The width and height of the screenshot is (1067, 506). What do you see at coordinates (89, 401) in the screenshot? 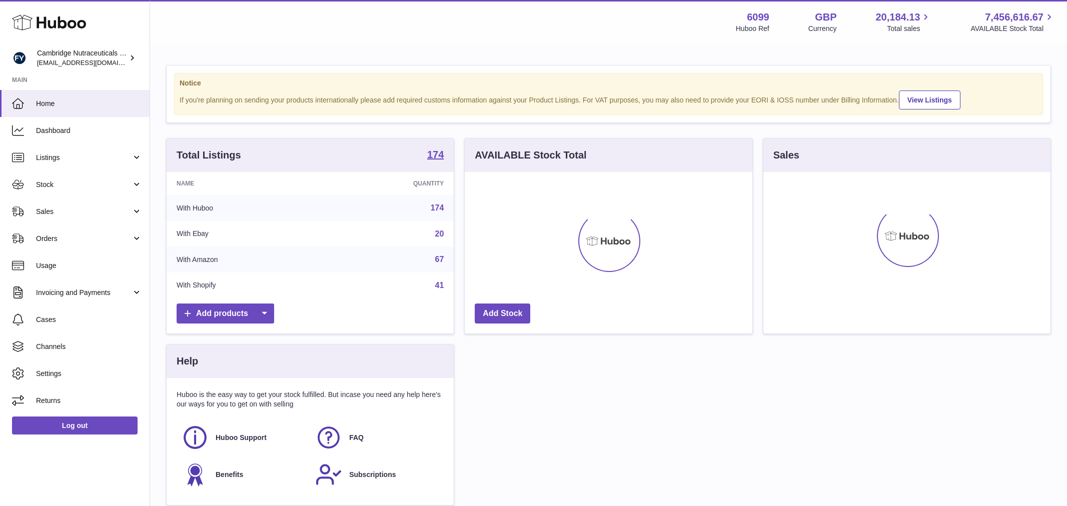
I see `span: Returns` at bounding box center [89, 401].